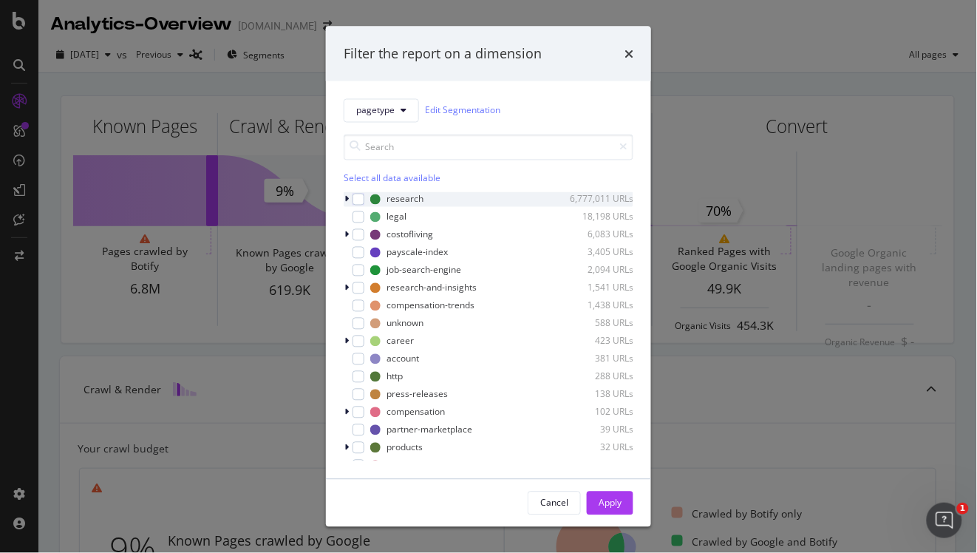  I want to click on div: unknown, so click(405, 323).